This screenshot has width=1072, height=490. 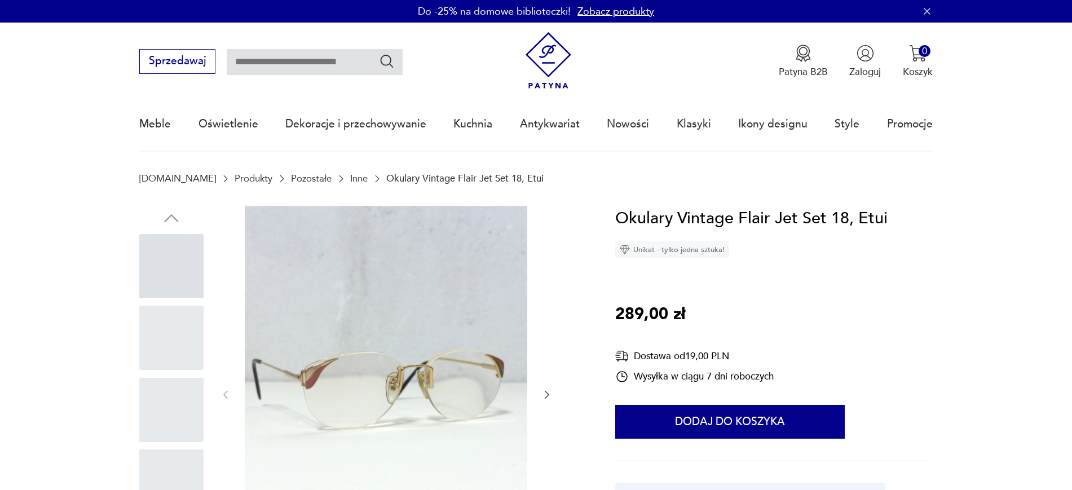 I want to click on a: Pozostałe, so click(x=311, y=178).